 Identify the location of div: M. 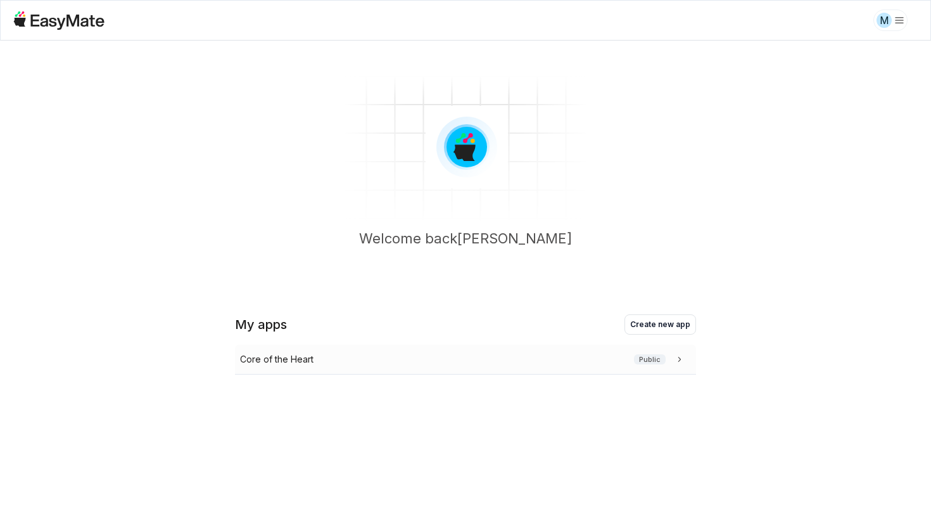
(884, 20).